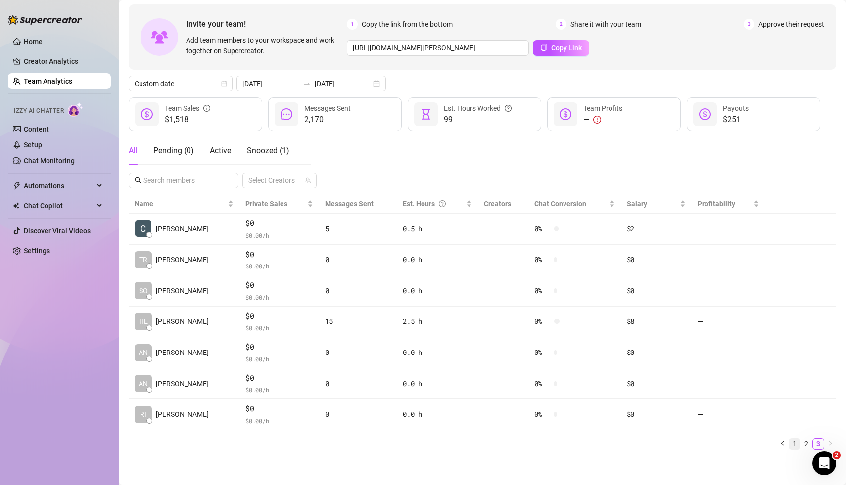  Describe the element at coordinates (33, 42) in the screenshot. I see `a: Home` at that location.